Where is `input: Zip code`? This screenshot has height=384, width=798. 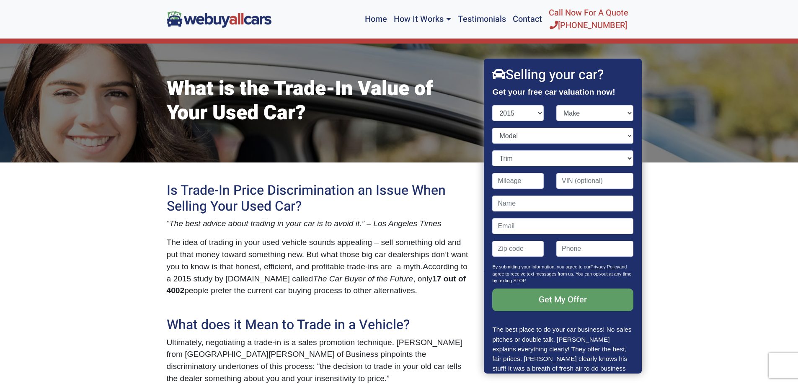 input: Zip code is located at coordinates (518, 249).